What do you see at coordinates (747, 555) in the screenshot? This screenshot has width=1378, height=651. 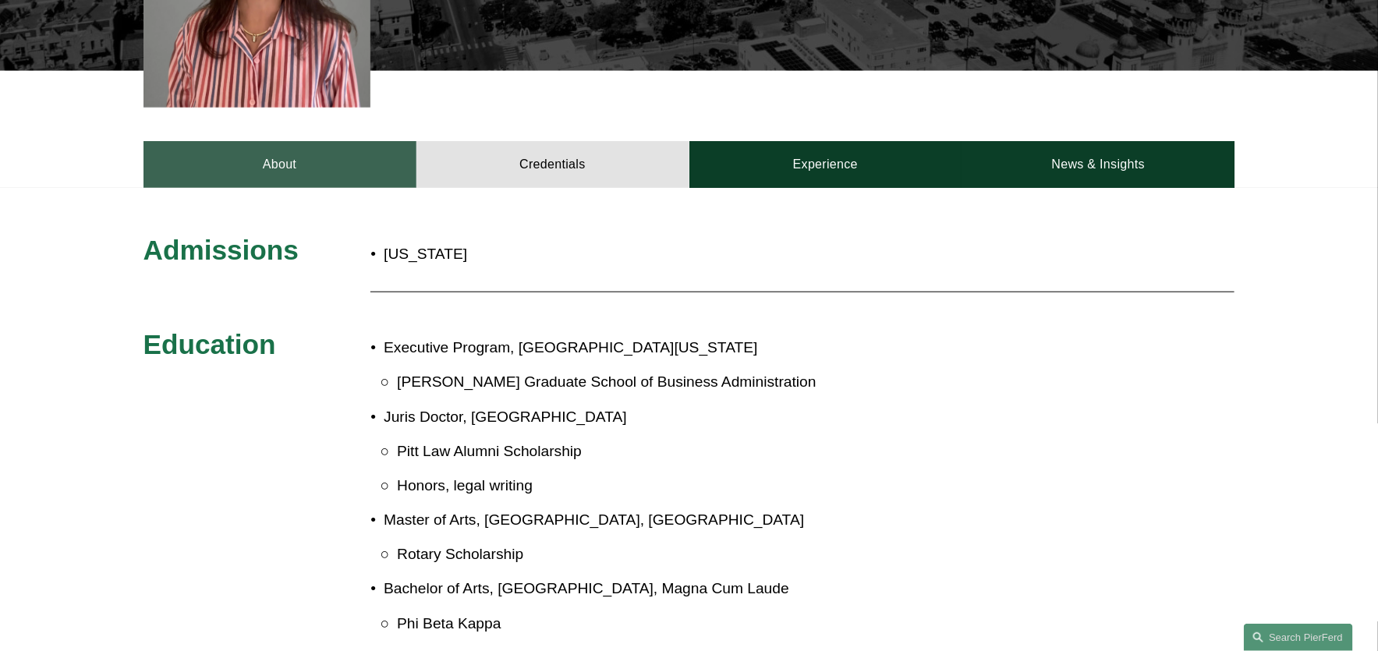 I see `p: Rotary Scholarship` at bounding box center [747, 555].